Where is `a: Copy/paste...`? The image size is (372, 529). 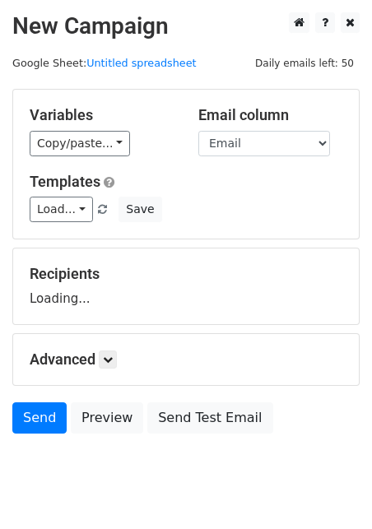
a: Copy/paste... is located at coordinates (80, 143).